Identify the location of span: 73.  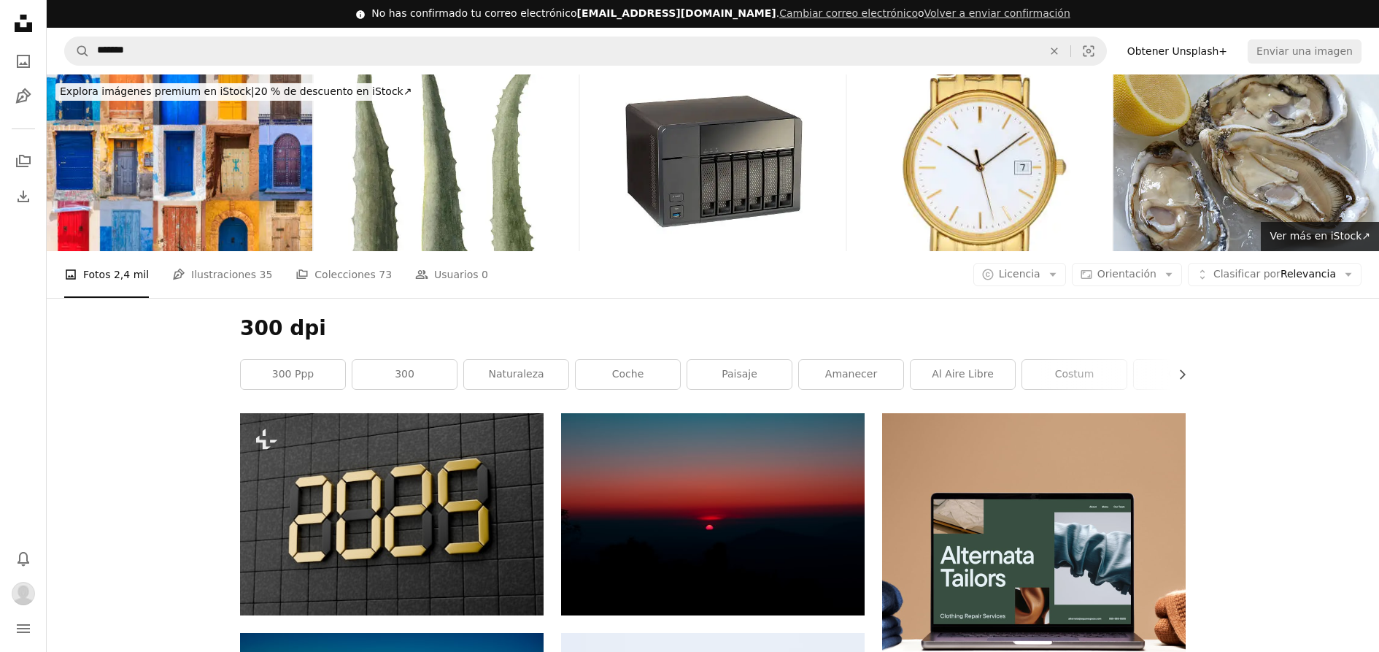
(385, 274).